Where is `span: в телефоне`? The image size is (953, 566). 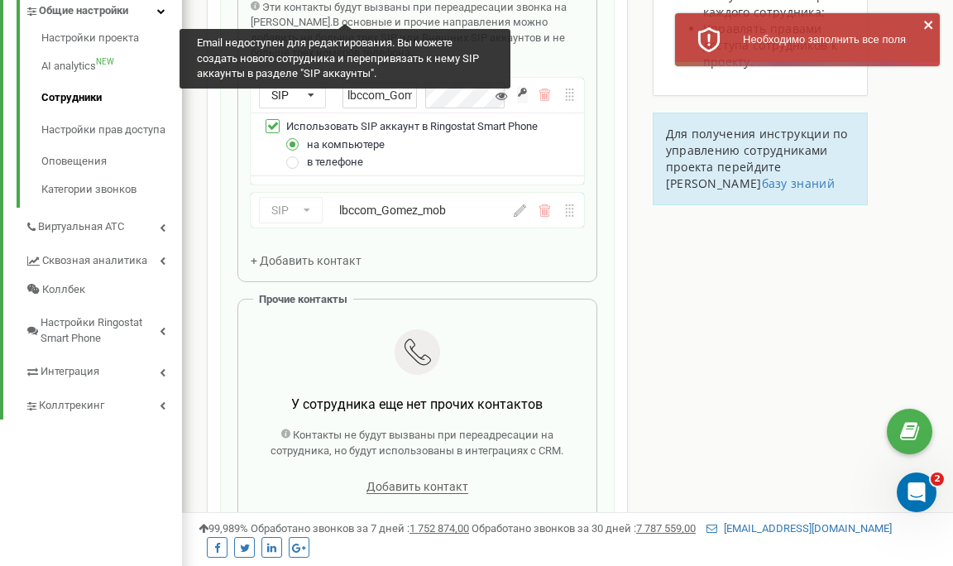 span: в телефоне is located at coordinates (335, 161).